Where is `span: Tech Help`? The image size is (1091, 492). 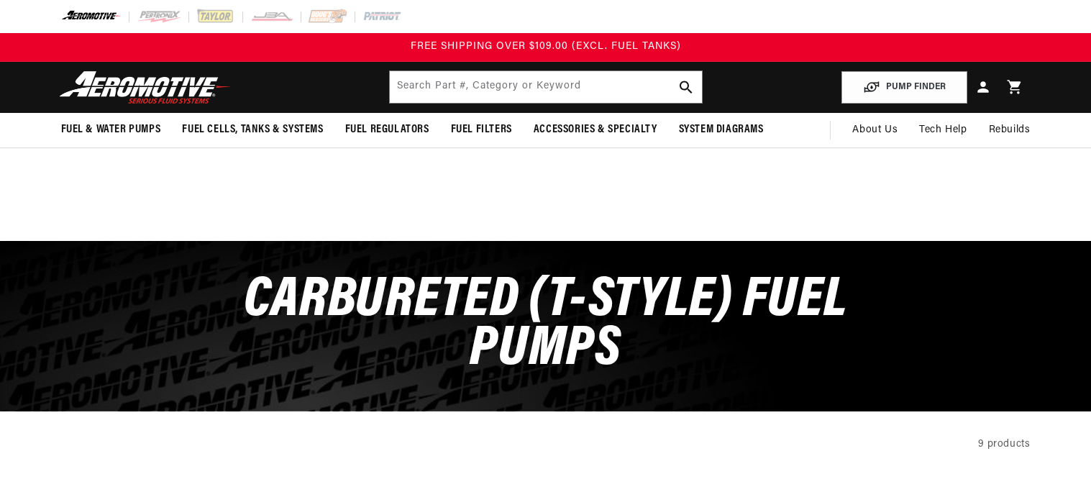 span: Tech Help is located at coordinates (943, 130).